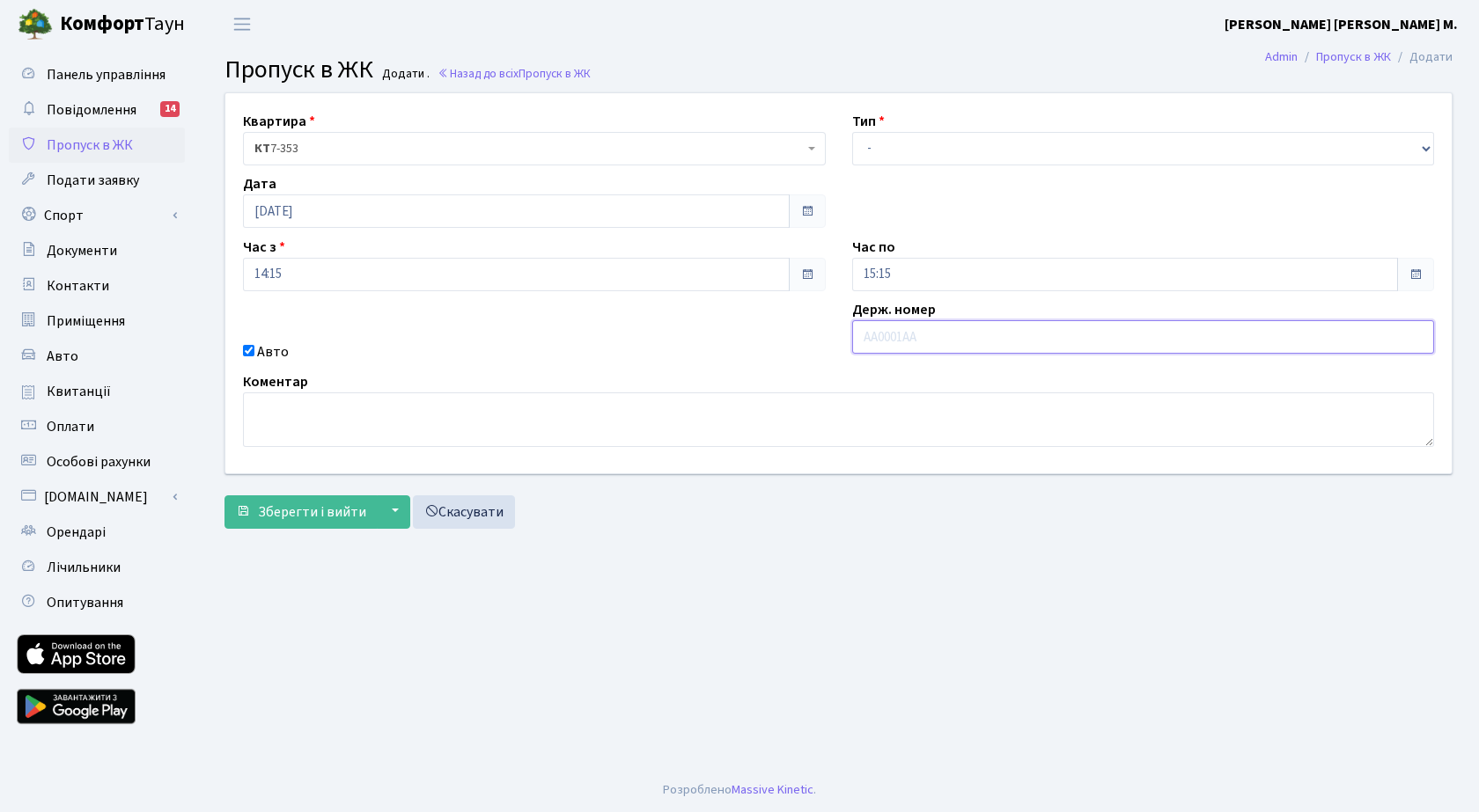 Image resolution: width=1479 pixels, height=812 pixels. What do you see at coordinates (275, 382) in the screenshot?
I see `label: Коментар` at bounding box center [275, 382].